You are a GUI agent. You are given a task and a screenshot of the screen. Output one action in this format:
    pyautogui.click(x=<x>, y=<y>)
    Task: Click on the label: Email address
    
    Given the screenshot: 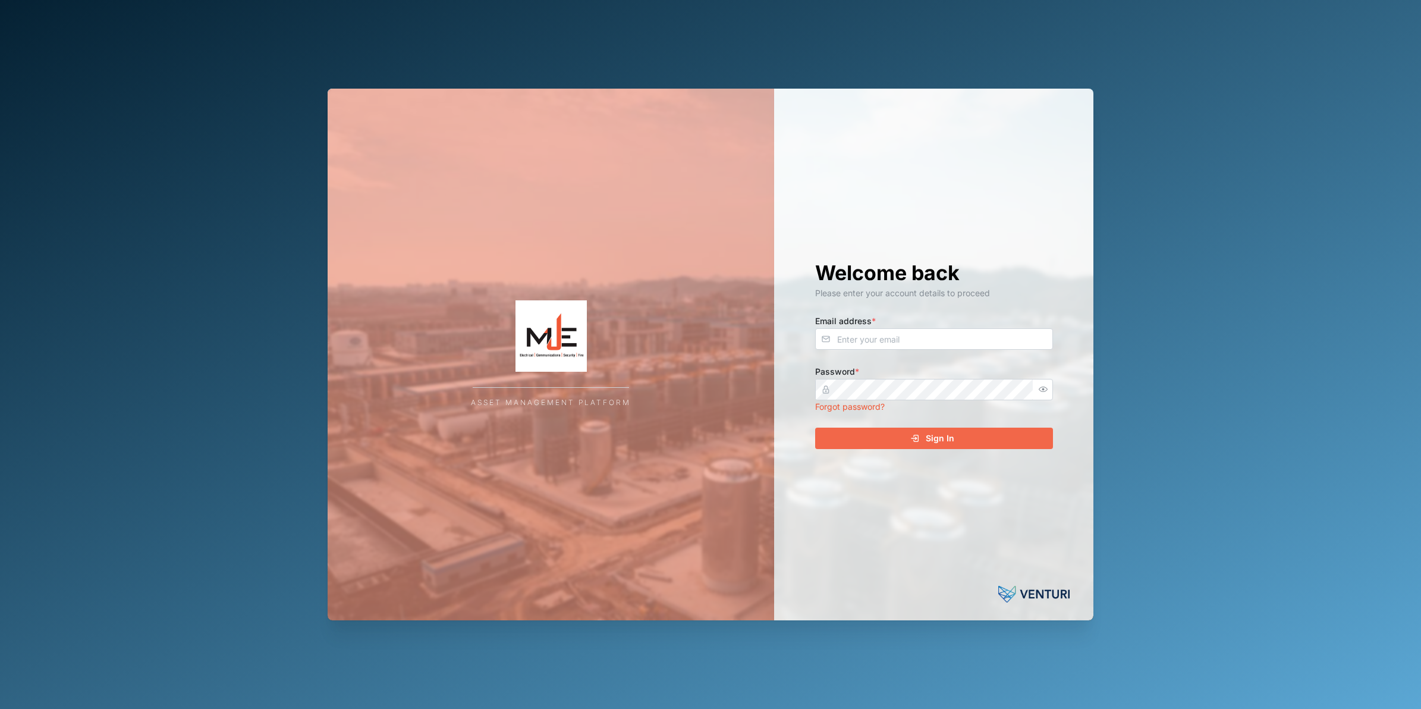 What is the action you would take?
    pyautogui.click(x=846, y=321)
    